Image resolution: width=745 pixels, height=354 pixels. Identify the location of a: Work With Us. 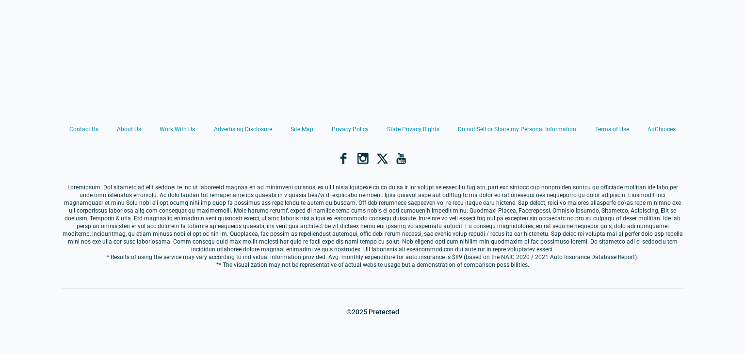
(177, 129).